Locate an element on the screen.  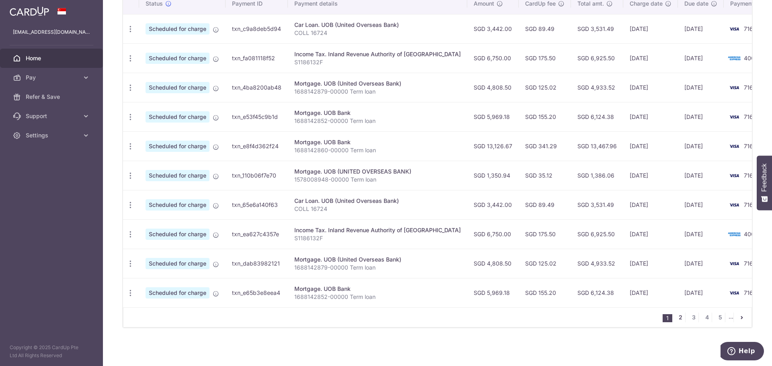
td: SGD 13,126.67 is located at coordinates (493, 146).